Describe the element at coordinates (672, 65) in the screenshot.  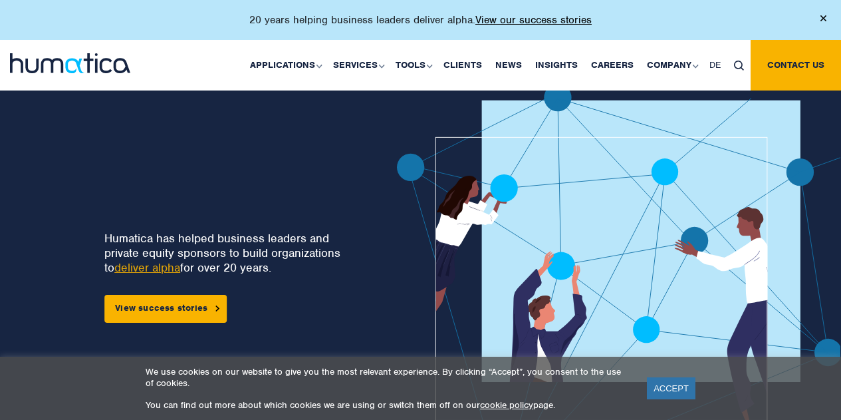
I see `a: Company` at that location.